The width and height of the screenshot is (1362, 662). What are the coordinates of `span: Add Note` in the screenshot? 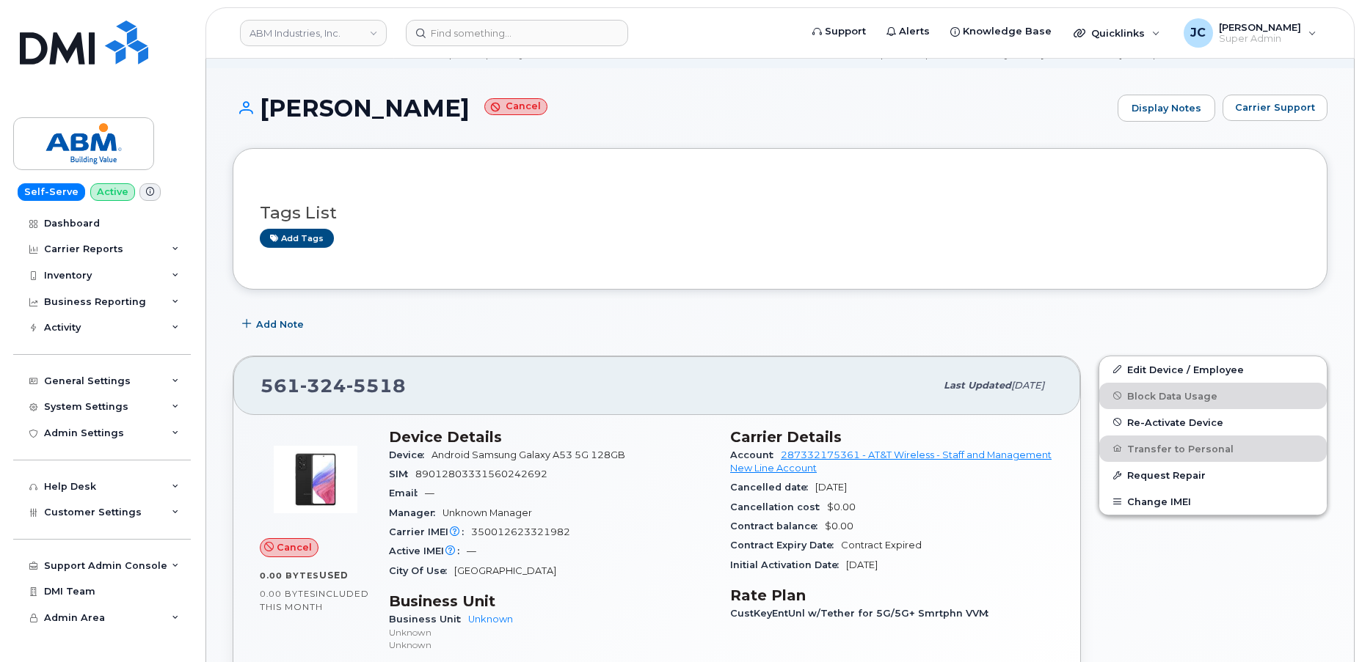 It's located at (280, 324).